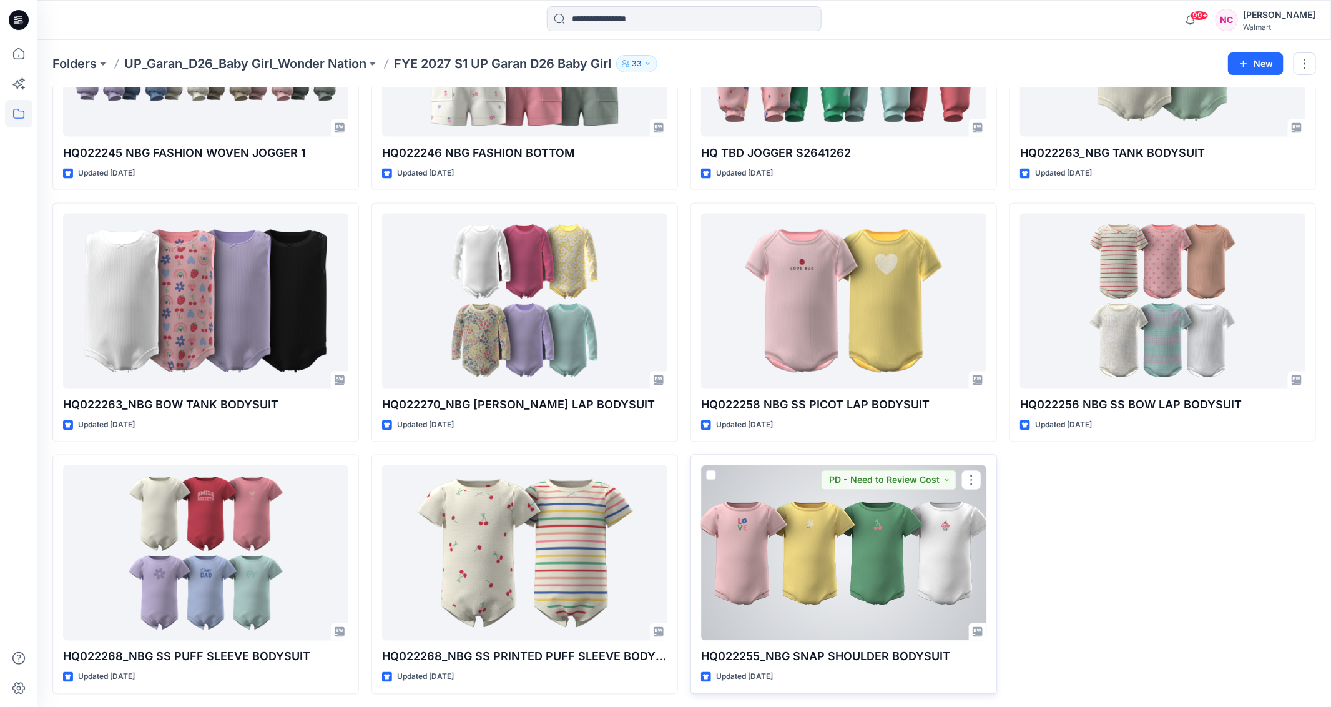 This screenshot has width=1331, height=707. Describe the element at coordinates (205, 405) in the screenshot. I see `p: HQ022263_NBG BOW TANK BODYSUIT` at that location.